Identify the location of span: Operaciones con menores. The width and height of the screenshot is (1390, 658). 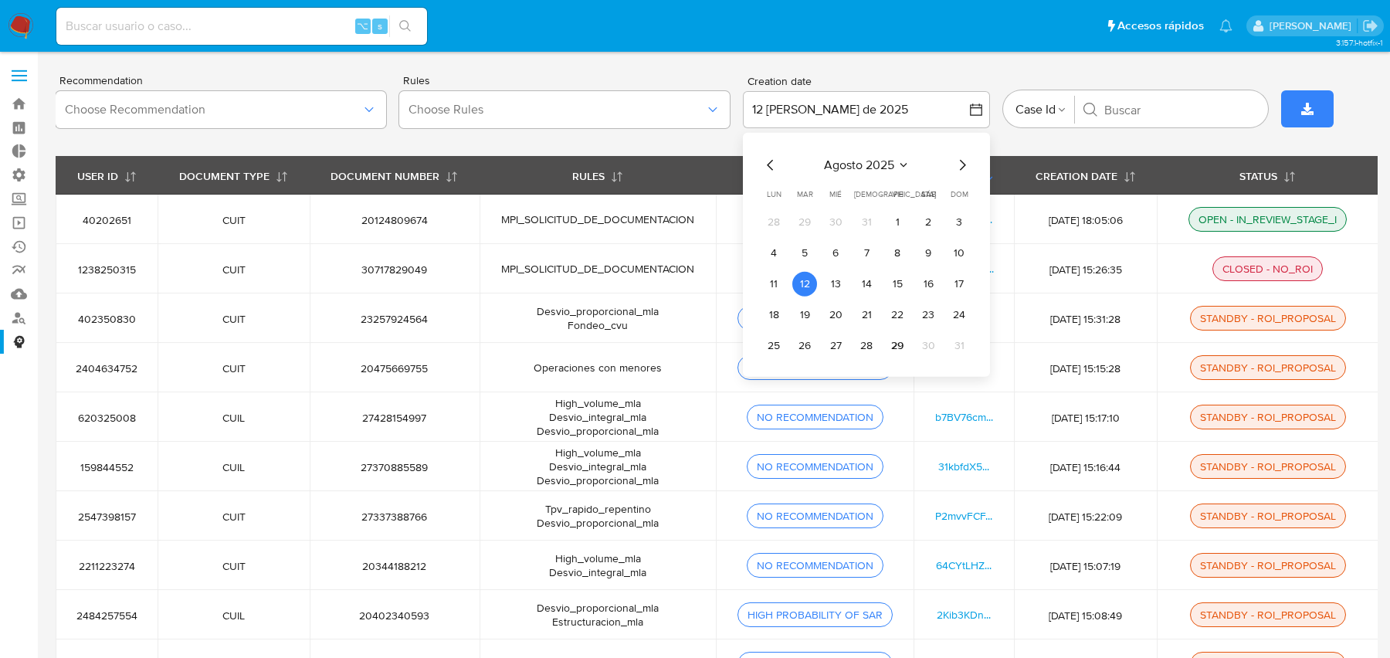
(598, 368).